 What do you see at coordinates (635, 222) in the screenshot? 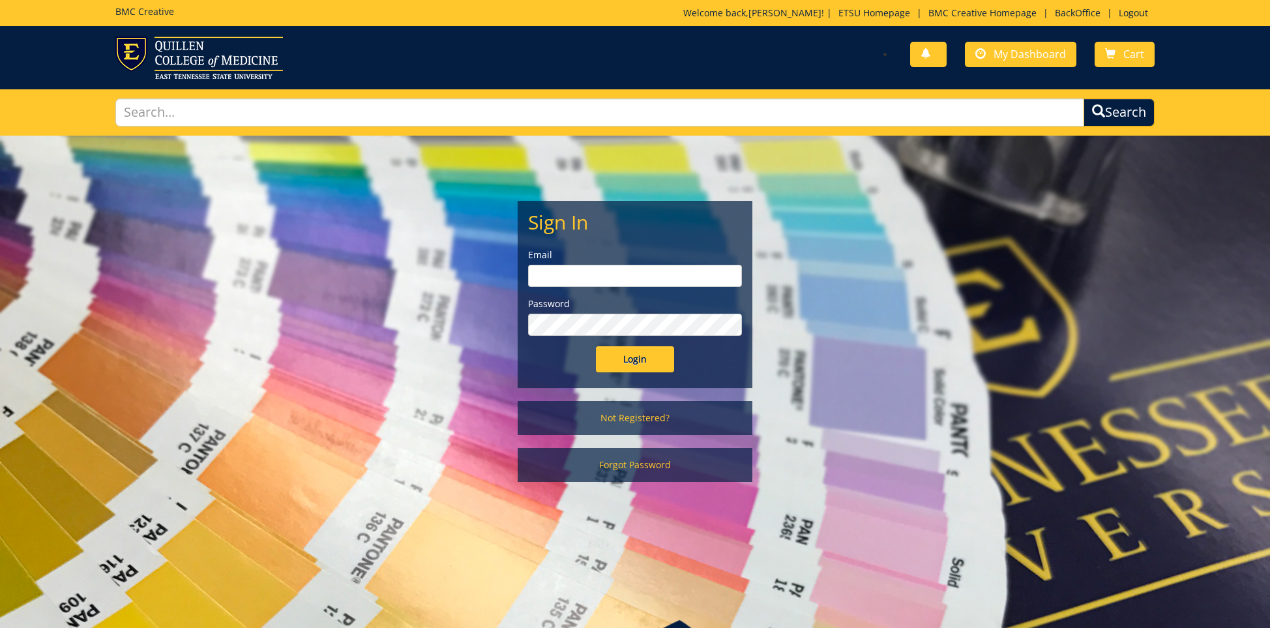
I see `h2: Sign In` at bounding box center [635, 222].